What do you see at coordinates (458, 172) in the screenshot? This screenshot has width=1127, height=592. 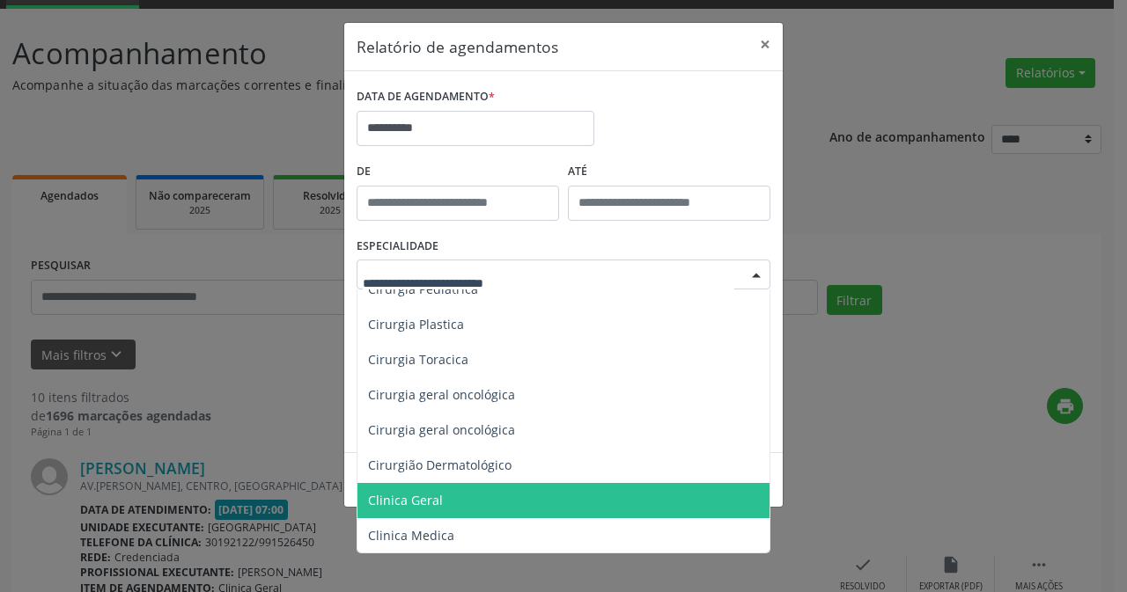 I see `label: De` at bounding box center [458, 172].